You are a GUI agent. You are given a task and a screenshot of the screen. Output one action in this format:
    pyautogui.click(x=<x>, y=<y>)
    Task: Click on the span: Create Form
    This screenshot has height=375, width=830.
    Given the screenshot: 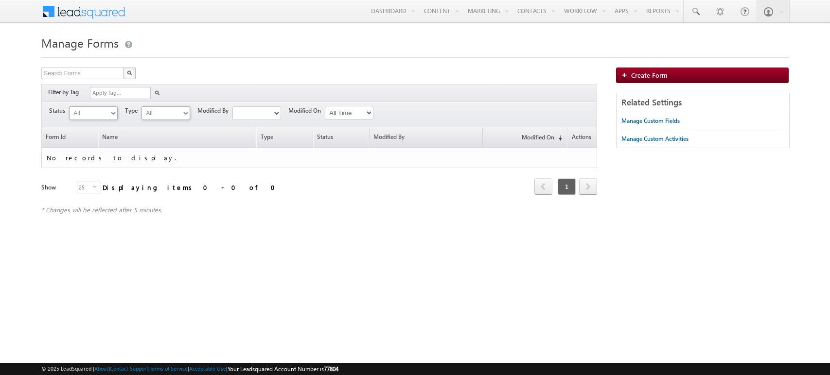 What is the action you would take?
    pyautogui.click(x=649, y=75)
    